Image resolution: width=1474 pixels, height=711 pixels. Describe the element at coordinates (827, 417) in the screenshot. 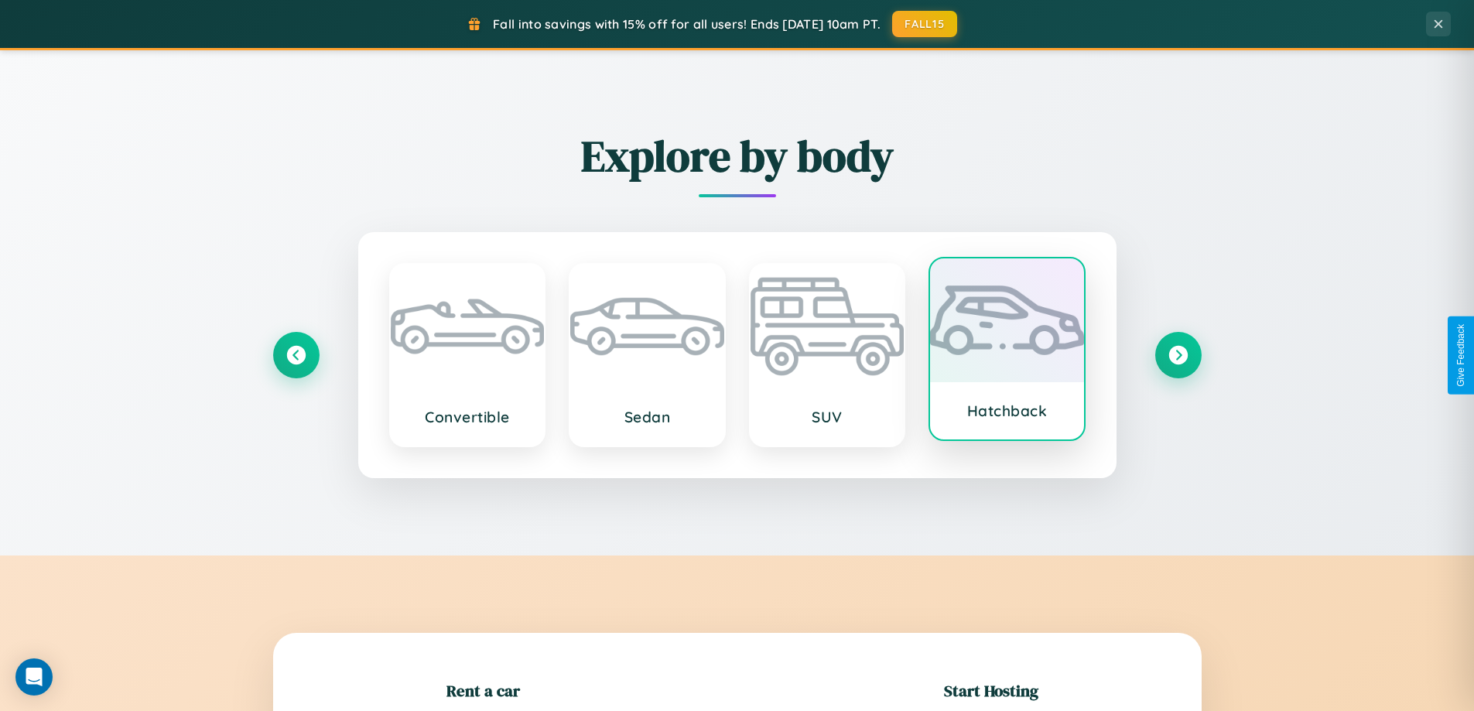

I see `h3: SUV` at that location.